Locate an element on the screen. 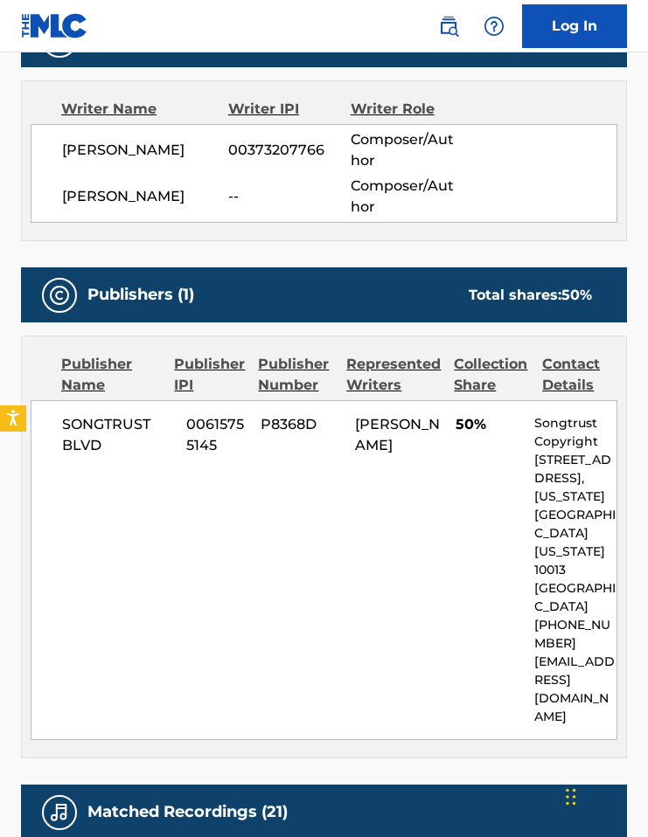 The image size is (648, 837). img: search is located at coordinates (448, 26).